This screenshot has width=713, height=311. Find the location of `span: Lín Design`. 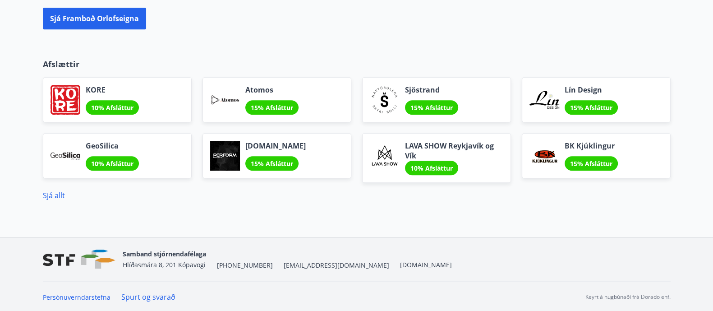

span: Lín Design is located at coordinates (591, 90).